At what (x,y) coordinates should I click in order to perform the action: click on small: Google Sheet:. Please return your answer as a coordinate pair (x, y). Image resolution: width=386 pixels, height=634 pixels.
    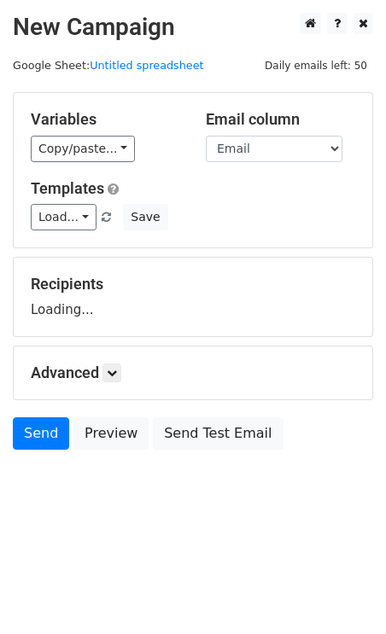
    Looking at the image, I should click on (108, 65).